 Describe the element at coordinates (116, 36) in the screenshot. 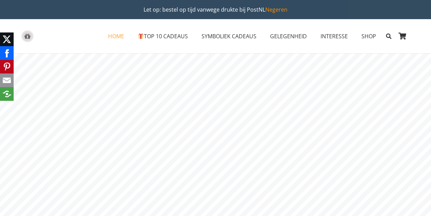

I see `span: HOME` at that location.